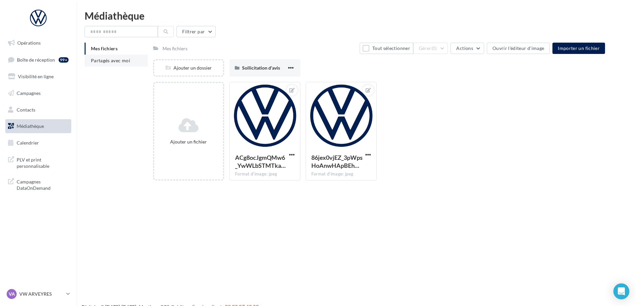  I want to click on button: Actions, so click(467, 48).